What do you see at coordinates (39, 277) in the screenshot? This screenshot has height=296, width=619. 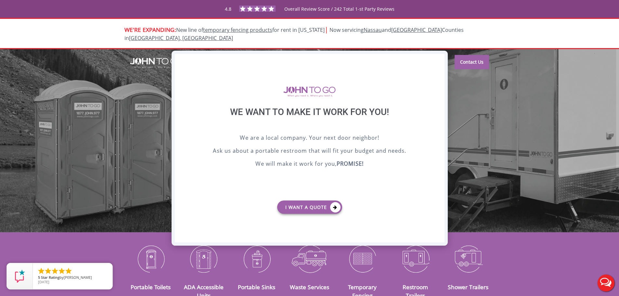 I see `span: 5` at bounding box center [39, 277].